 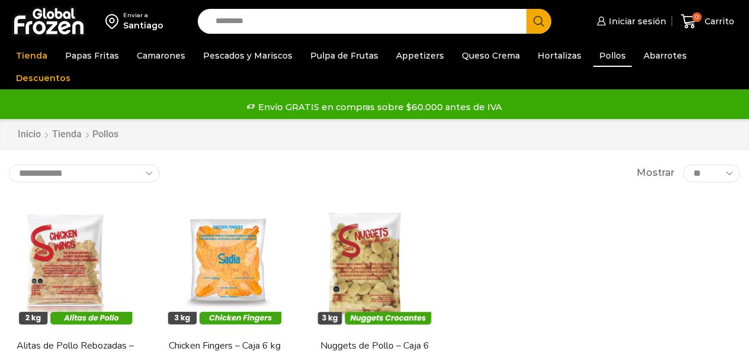 I want to click on a: Descuentos, so click(x=43, y=78).